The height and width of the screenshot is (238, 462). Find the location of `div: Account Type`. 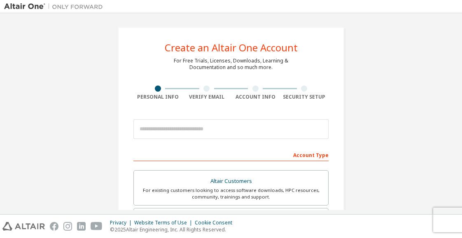

div: Account Type is located at coordinates (231, 155).